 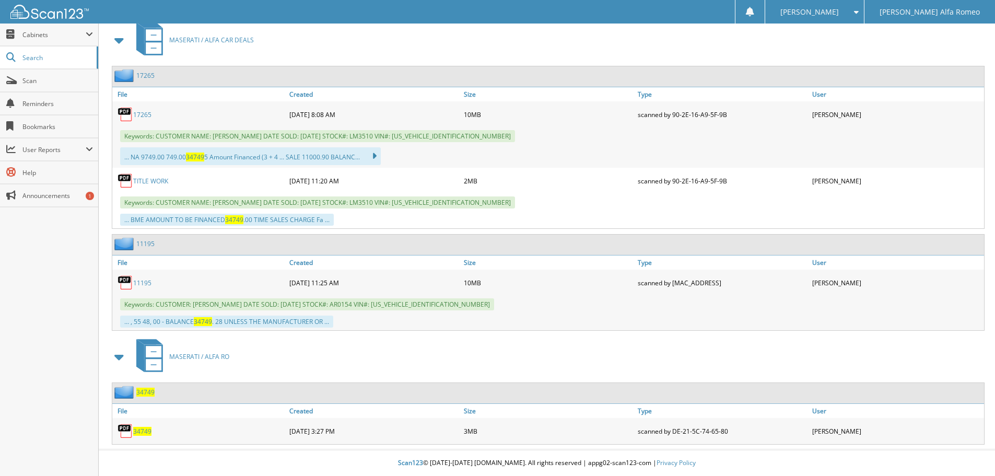 What do you see at coordinates (57, 172) in the screenshot?
I see `span: Help` at bounding box center [57, 172].